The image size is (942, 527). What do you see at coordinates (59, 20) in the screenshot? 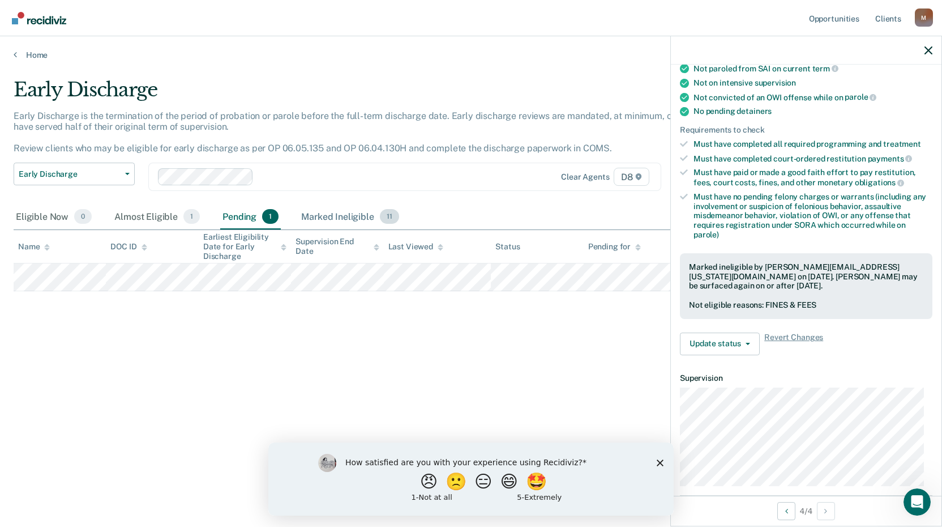
I see `img: Profile image for Kim` at bounding box center [59, 20].